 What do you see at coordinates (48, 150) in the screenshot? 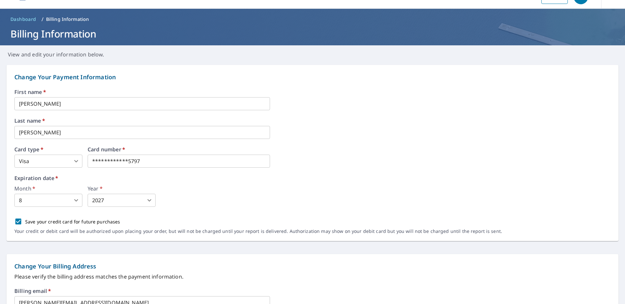
I see `label: Card type` at bounding box center [48, 150].